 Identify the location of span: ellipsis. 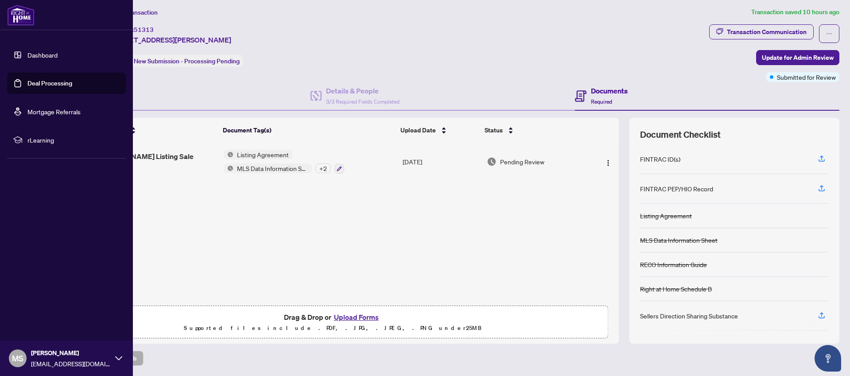
(829, 34).